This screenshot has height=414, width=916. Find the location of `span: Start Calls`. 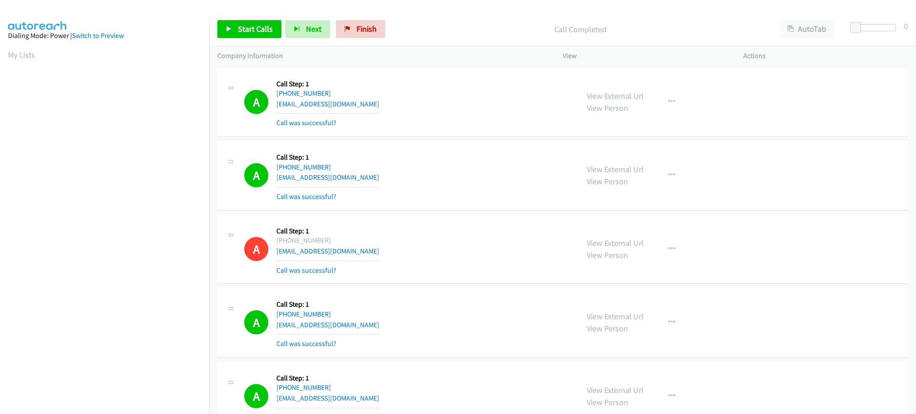

span: Start Calls is located at coordinates (255, 29).